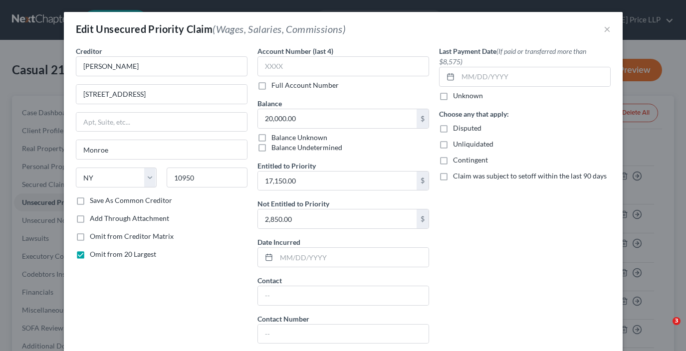 The height and width of the screenshot is (351, 686). What do you see at coordinates (470, 160) in the screenshot?
I see `span: Contingent` at bounding box center [470, 160].